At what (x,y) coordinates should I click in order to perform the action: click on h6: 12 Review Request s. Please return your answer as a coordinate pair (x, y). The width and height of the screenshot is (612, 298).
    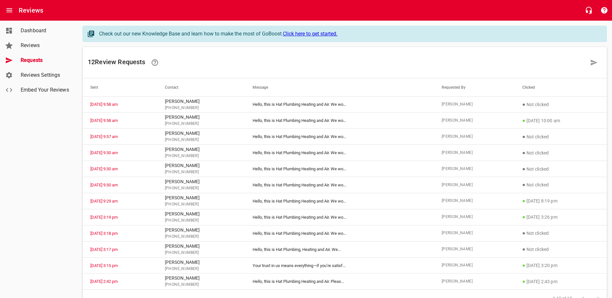
    Looking at the image, I should click on (337, 63).